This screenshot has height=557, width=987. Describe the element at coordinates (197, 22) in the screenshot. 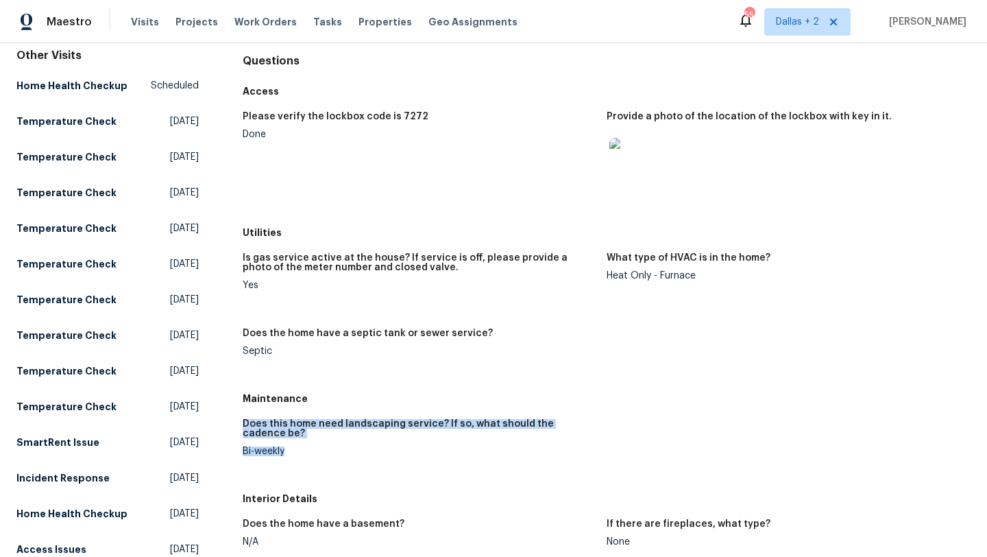

I see `span: Projects` at that location.